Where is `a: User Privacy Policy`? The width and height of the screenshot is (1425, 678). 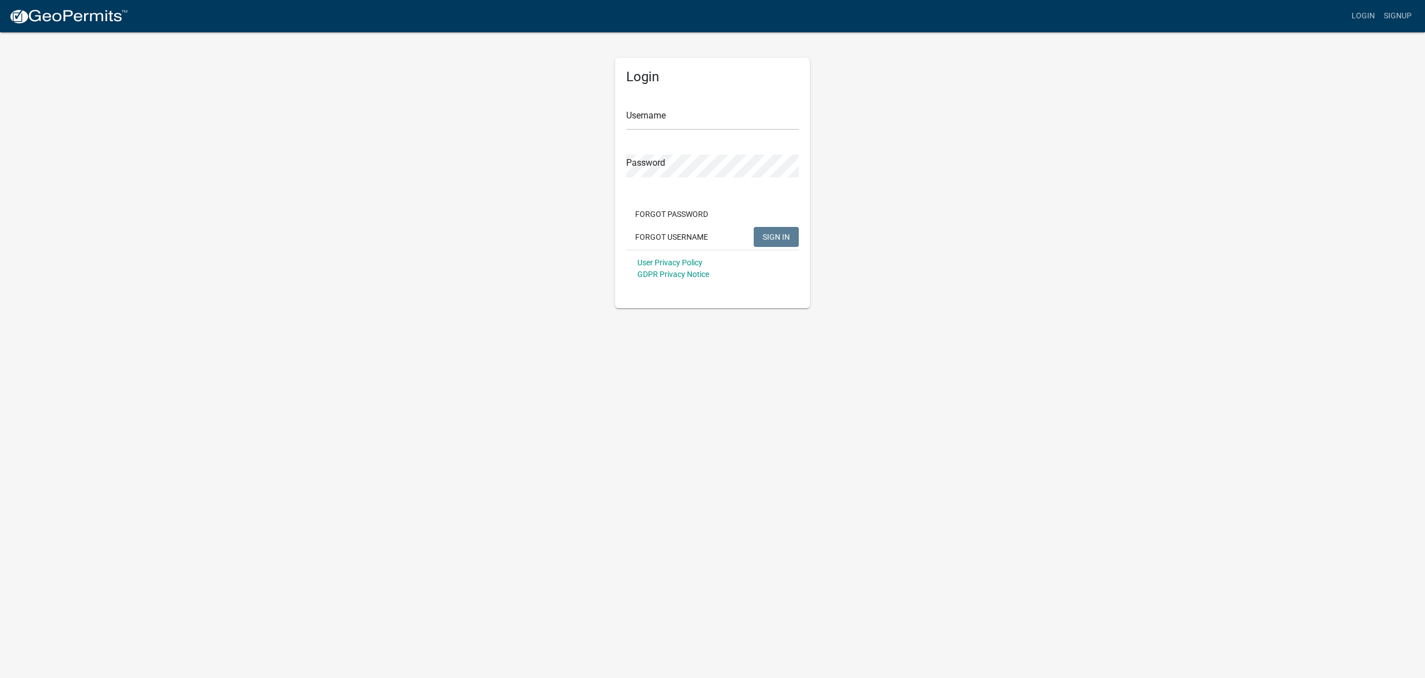 a: User Privacy Policy is located at coordinates (670, 263).